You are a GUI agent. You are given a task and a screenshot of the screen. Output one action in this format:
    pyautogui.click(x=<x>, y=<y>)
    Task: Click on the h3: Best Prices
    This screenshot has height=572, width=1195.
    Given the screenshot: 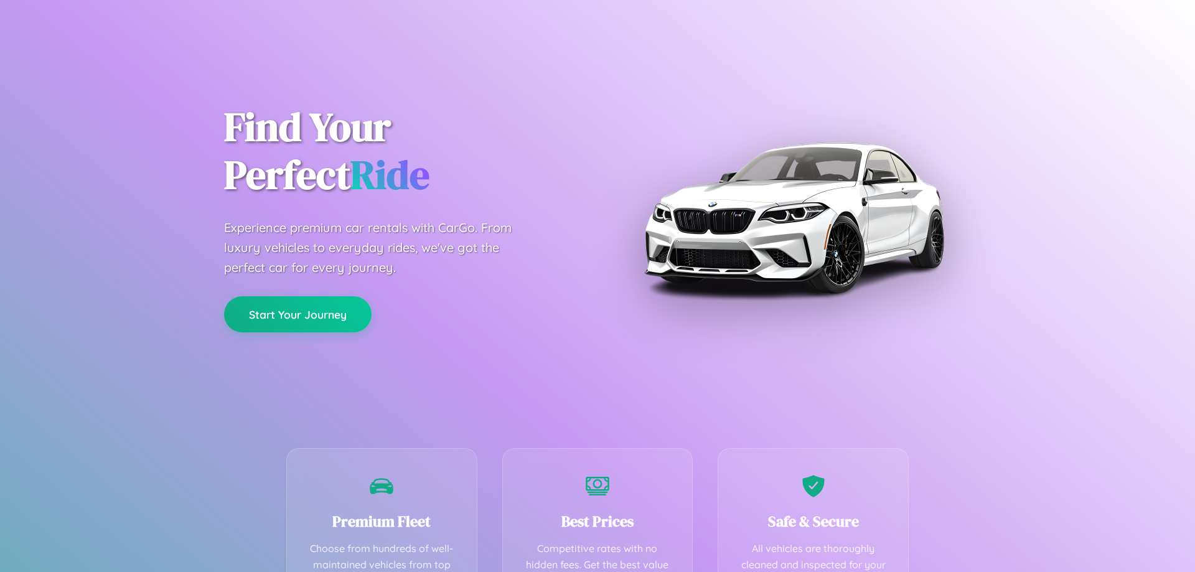 What is the action you would take?
    pyautogui.click(x=598, y=521)
    